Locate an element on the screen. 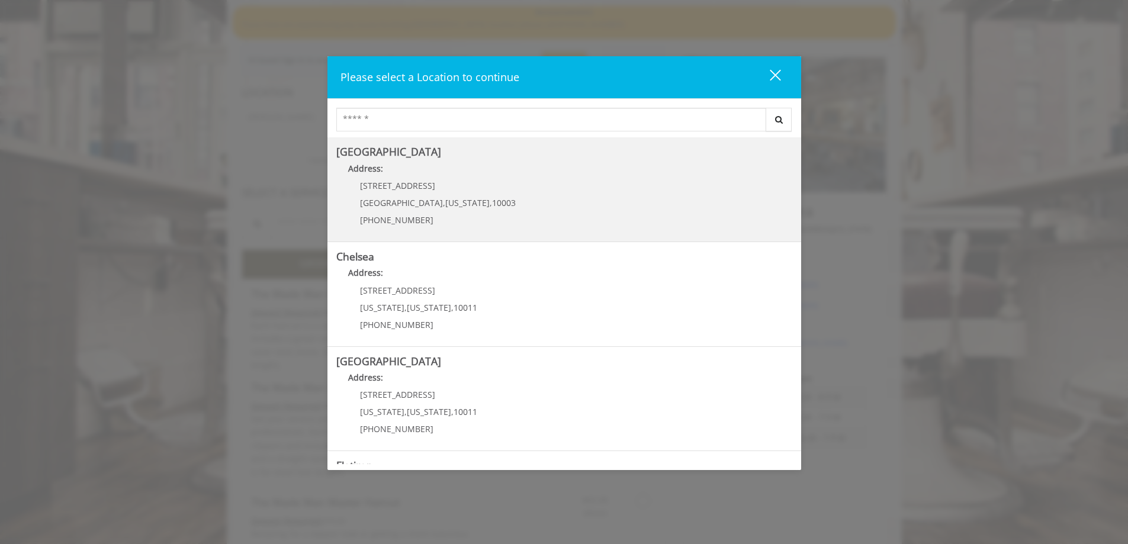 This screenshot has height=544, width=1128. i: Search button is located at coordinates (779, 120).